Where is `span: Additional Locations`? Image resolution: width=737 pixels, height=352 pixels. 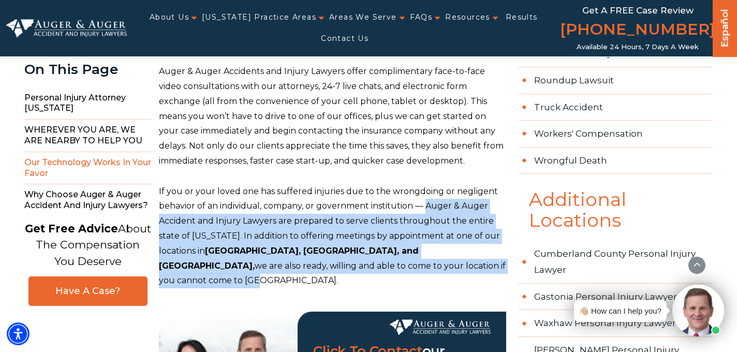
span: Additional Locations is located at coordinates (615, 215).